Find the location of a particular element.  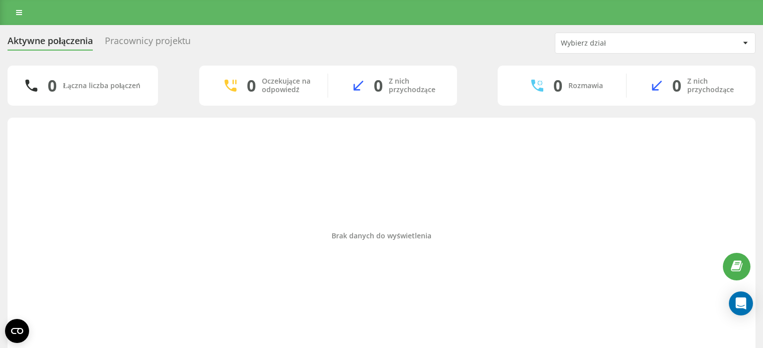

button: Open CMP widget is located at coordinates (17, 331).